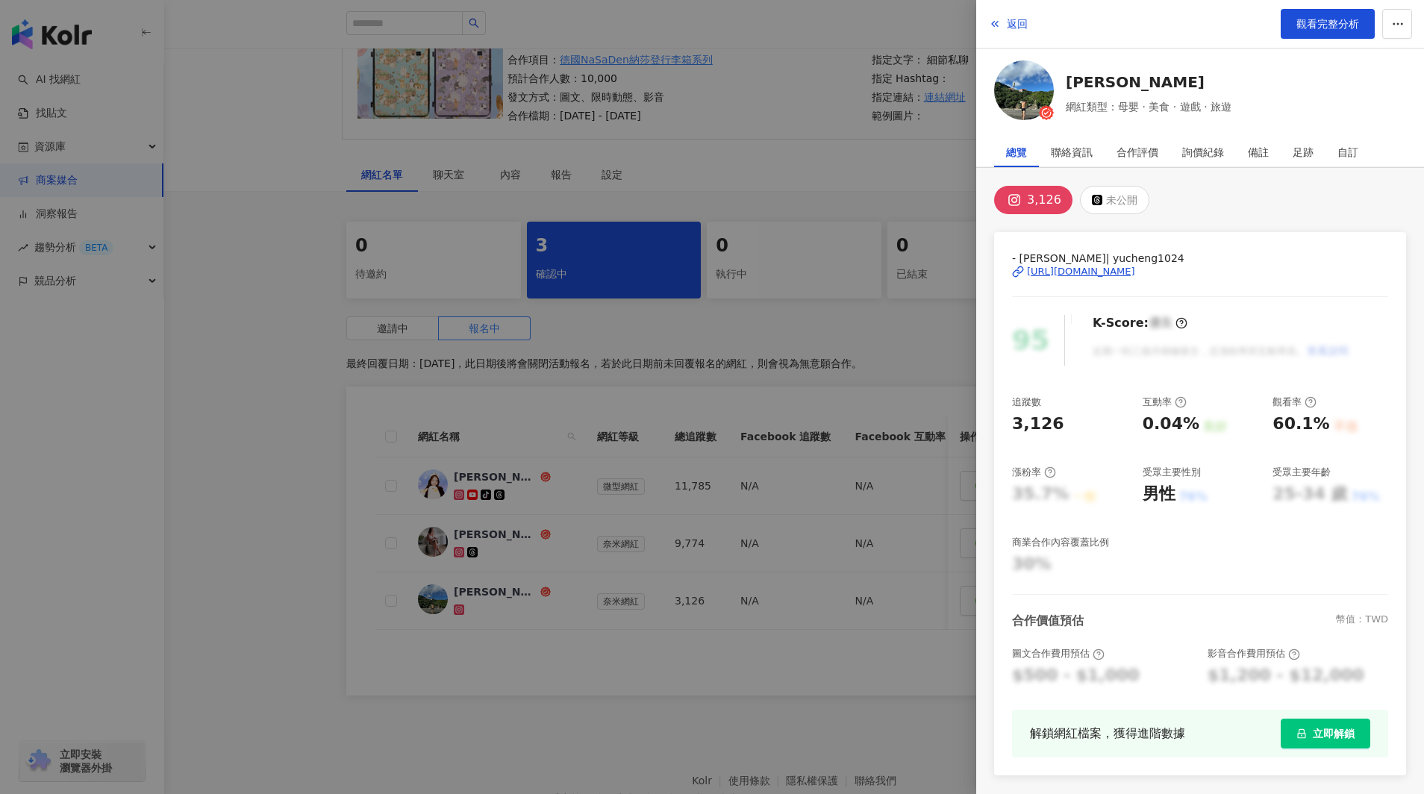  What do you see at coordinates (1072, 152) in the screenshot?
I see `div: 聯絡資訊` at bounding box center [1072, 152].